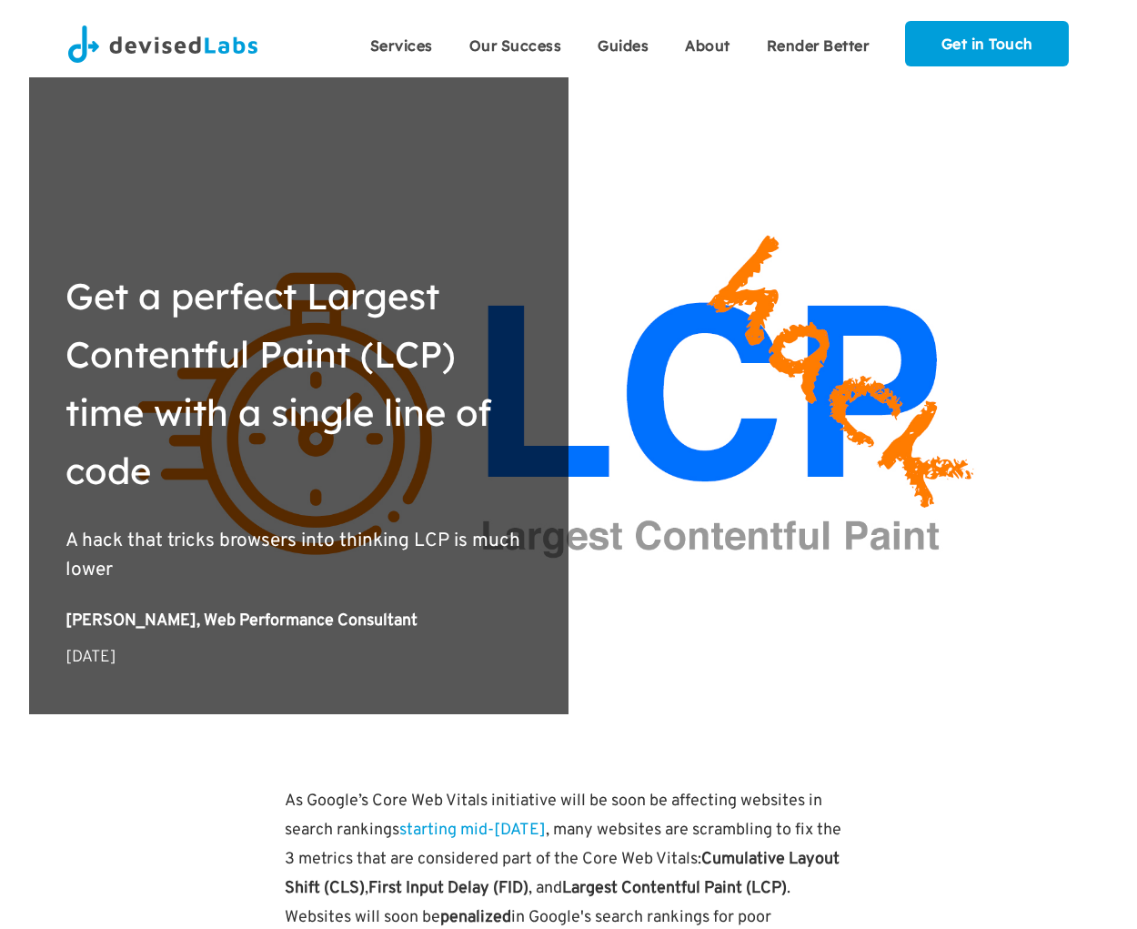 The image size is (1137, 929). What do you see at coordinates (818, 44) in the screenshot?
I see `a: Render Better` at bounding box center [818, 44].